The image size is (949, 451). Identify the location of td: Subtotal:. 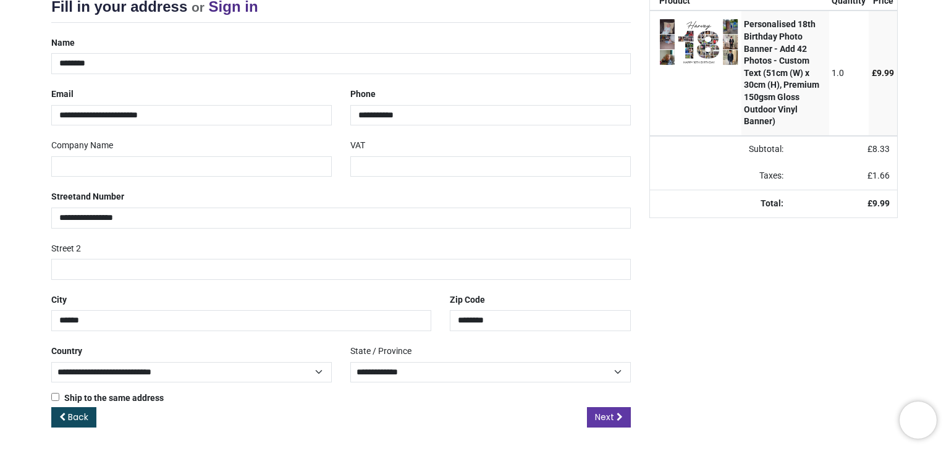
(721, 150).